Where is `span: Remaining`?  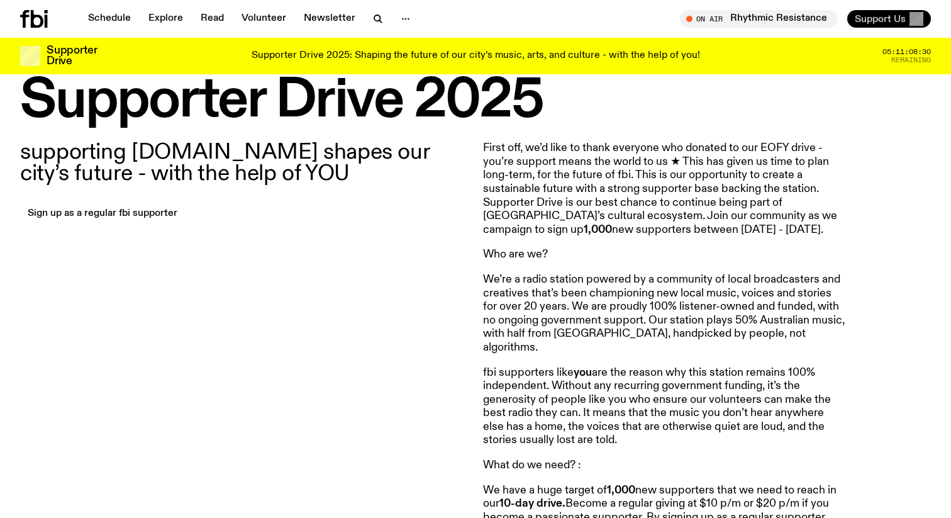
span: Remaining is located at coordinates (911, 60).